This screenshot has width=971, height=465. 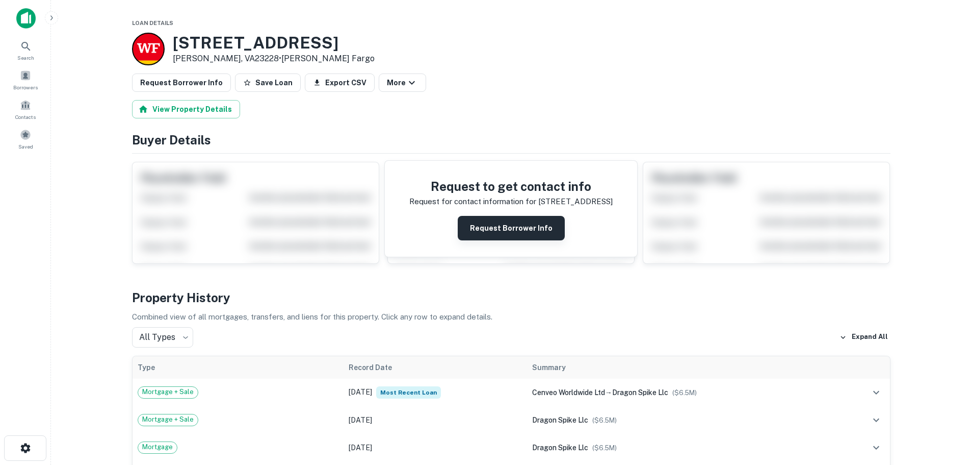 What do you see at coordinates (684, 367) in the screenshot?
I see `th: Summary` at bounding box center [684, 367].